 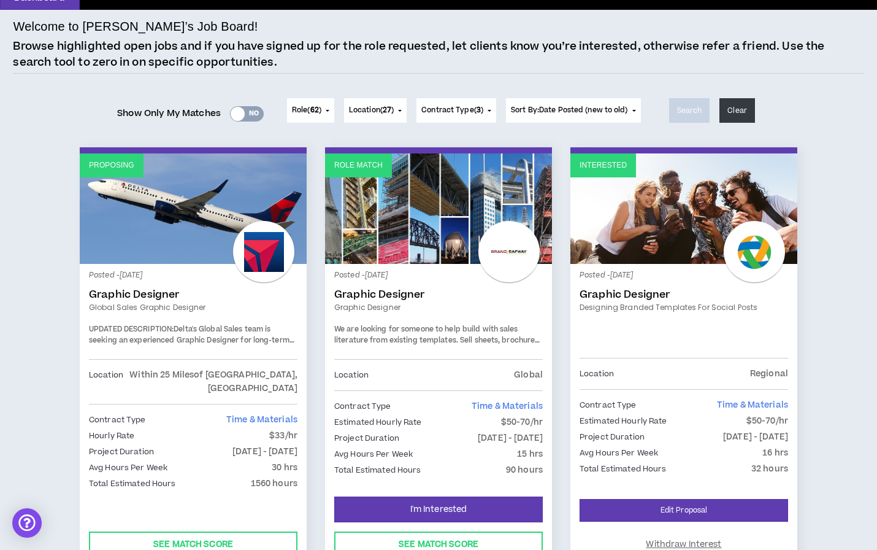 I want to click on span: Delta's Global Sales team is seeking an experienced Graphic Designer for long-term contract suppo..., so click(x=193, y=356).